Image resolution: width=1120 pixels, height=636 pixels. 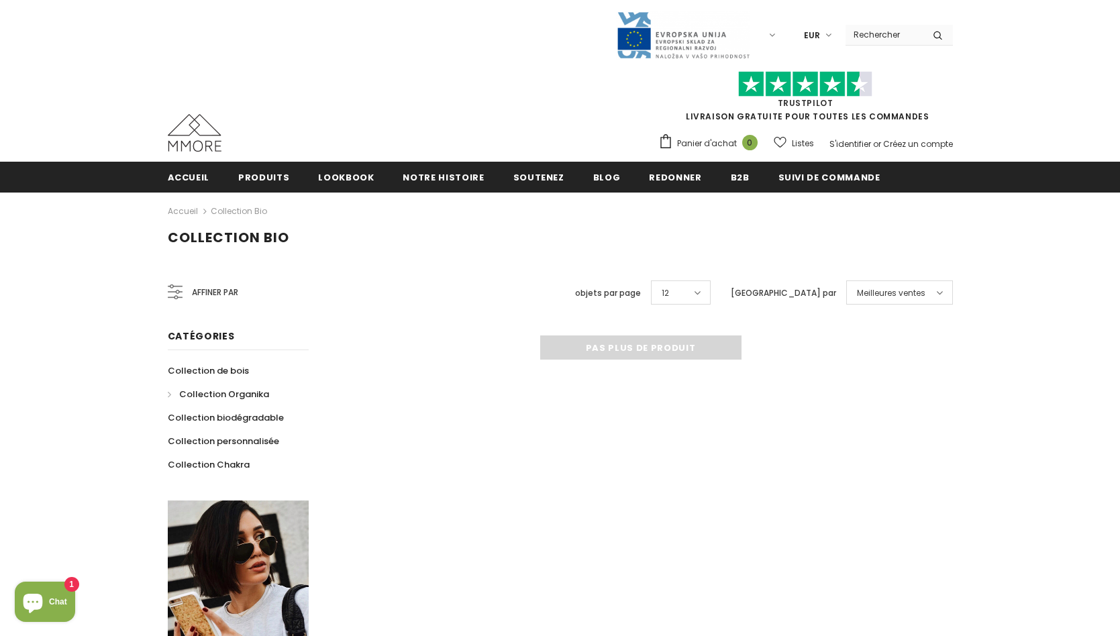 I want to click on span: soutenez, so click(x=539, y=177).